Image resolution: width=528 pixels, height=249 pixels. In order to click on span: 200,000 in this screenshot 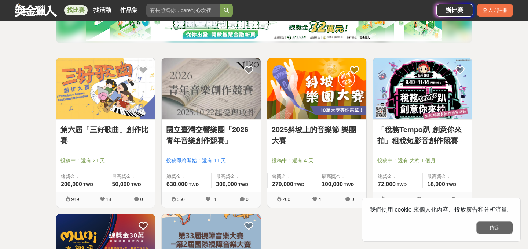, I will do `click(71, 184)`.